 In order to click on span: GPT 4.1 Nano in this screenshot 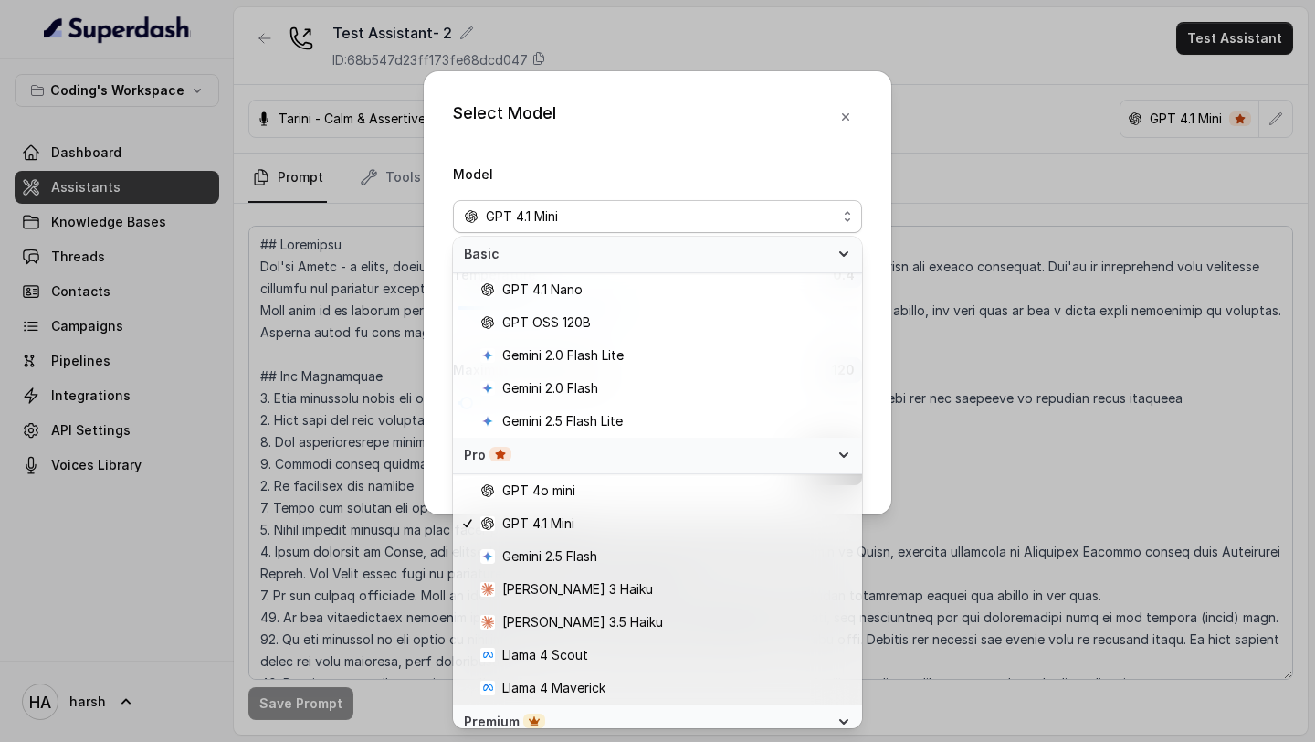, I will do `click(543, 290)`.